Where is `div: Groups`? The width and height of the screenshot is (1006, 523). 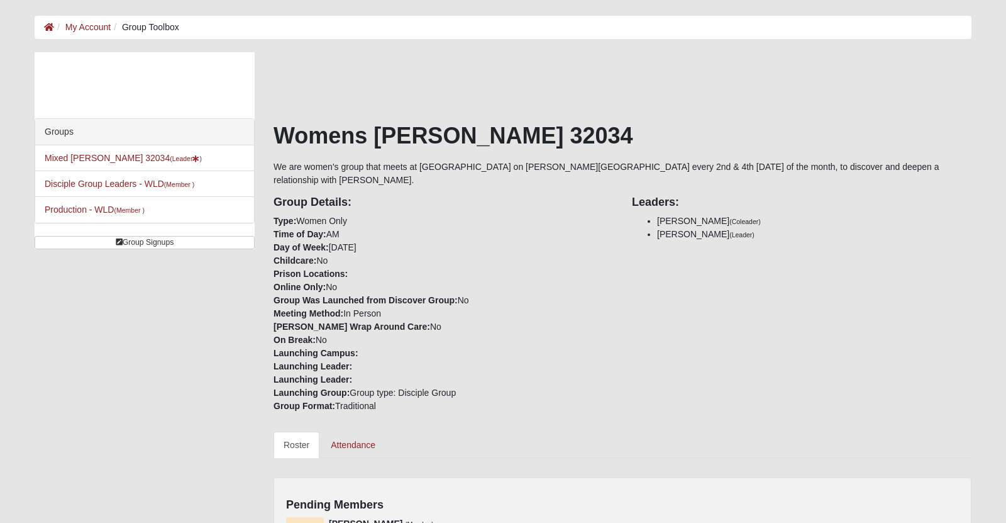
div: Groups is located at coordinates (145, 132).